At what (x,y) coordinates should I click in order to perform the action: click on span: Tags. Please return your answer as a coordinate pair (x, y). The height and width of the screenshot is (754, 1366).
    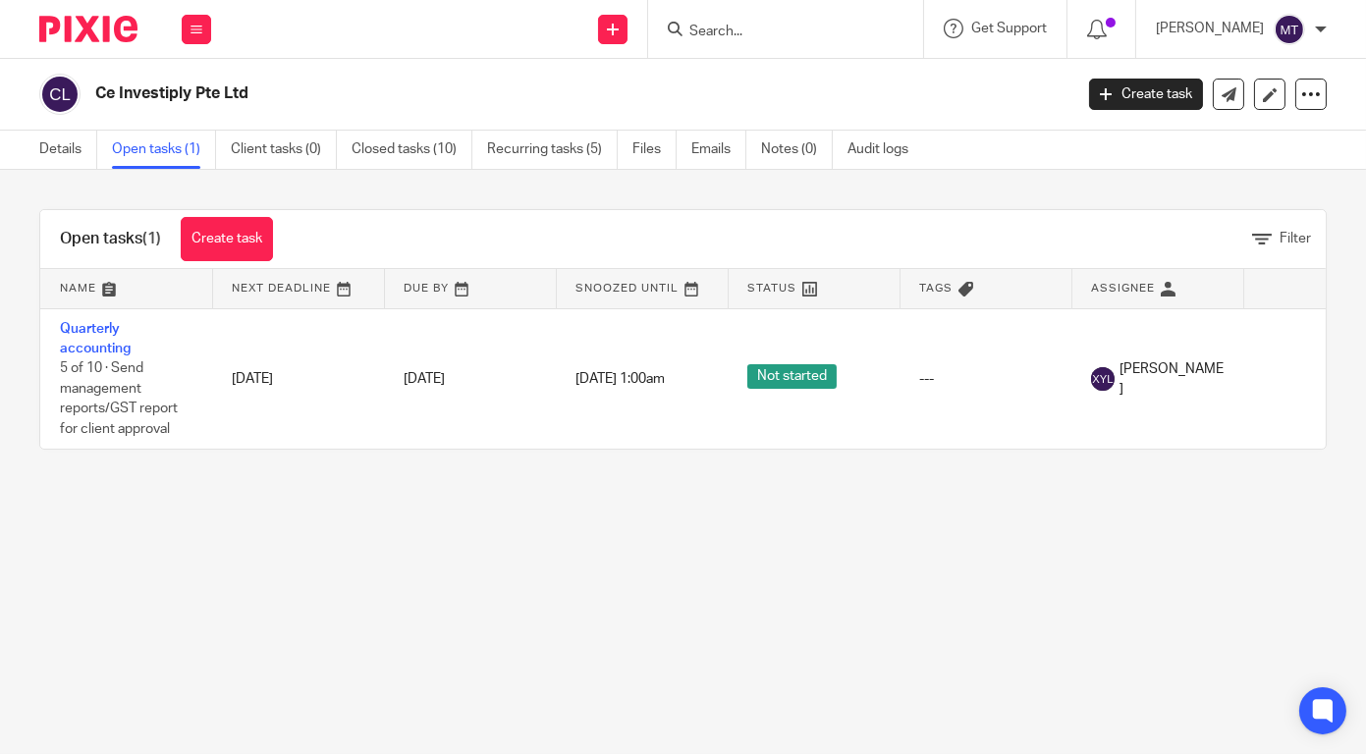
    Looking at the image, I should click on (937, 288).